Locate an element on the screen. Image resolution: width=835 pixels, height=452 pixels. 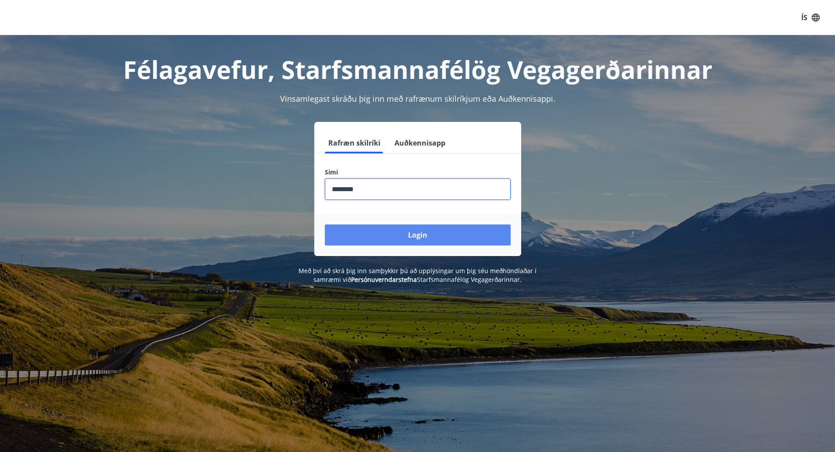
h1: Félagavefur, Starfsmannafélög Vegagerðarinnar is located at coordinates (418, 69).